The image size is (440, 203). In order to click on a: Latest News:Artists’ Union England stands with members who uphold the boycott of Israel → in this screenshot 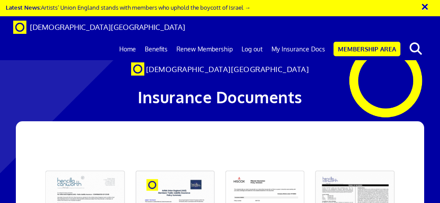, I will do `click(128, 7)`.